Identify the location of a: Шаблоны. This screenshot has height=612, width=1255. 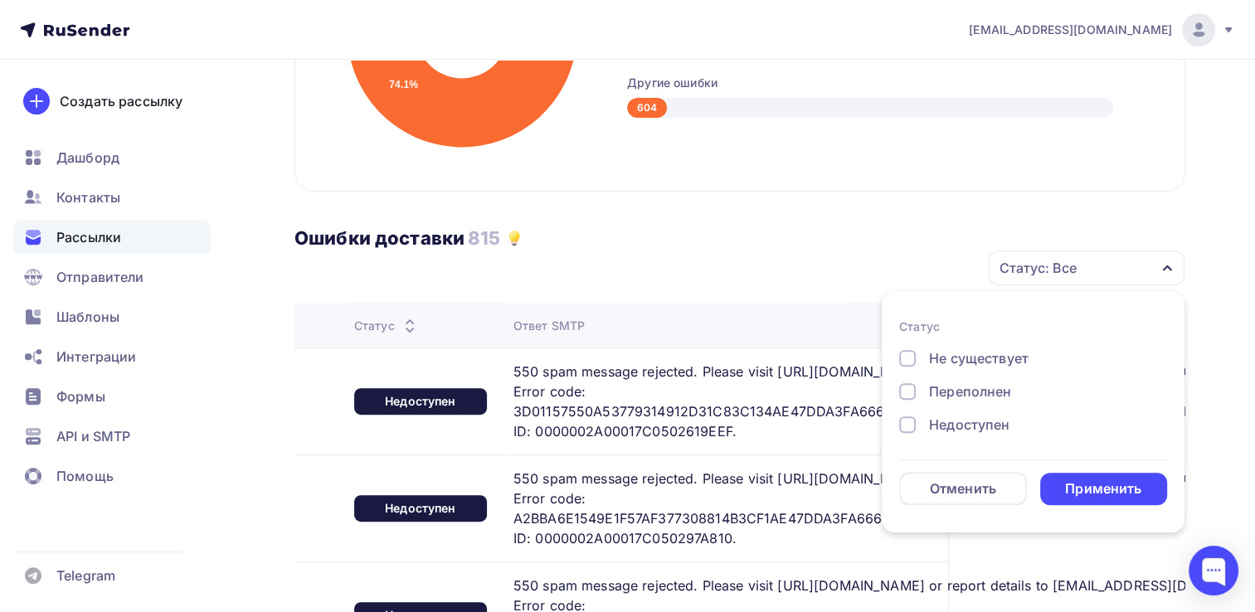
(112, 317).